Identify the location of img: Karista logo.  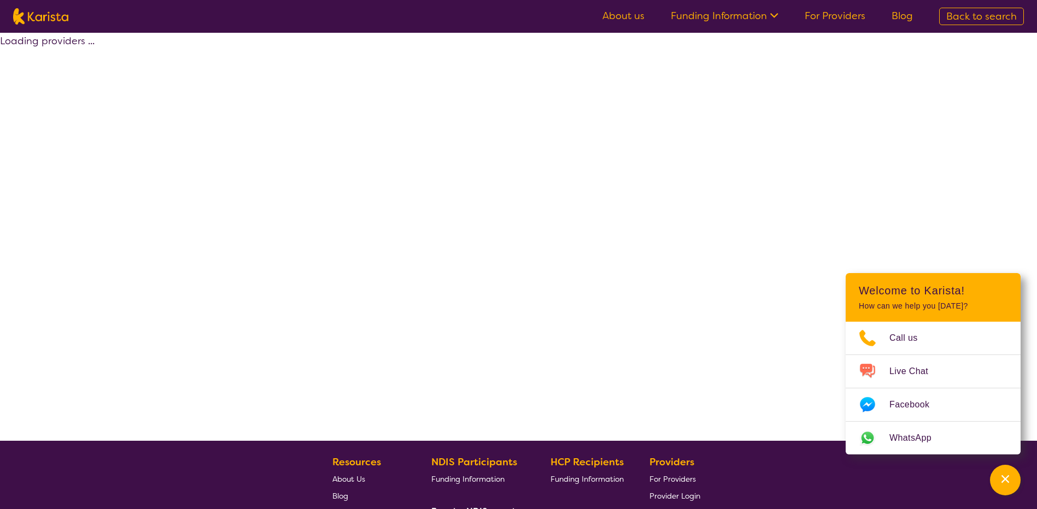
(40, 16).